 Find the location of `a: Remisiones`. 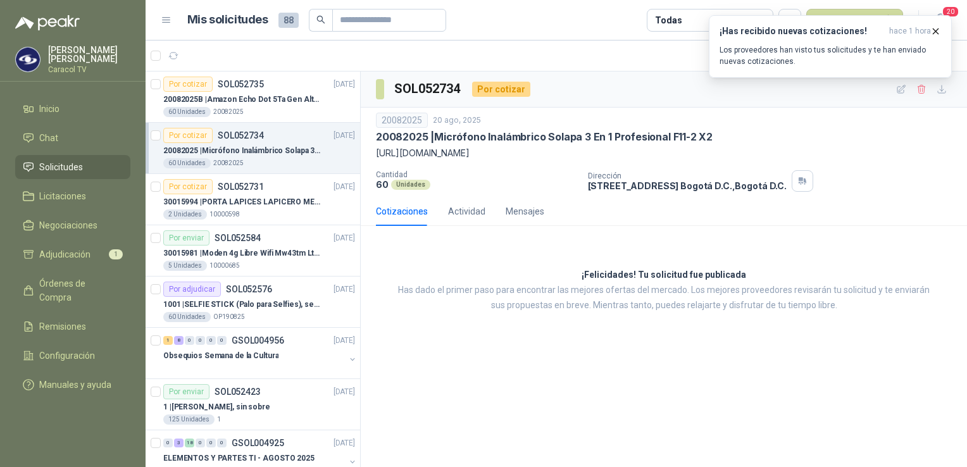

a: Remisiones is located at coordinates (73, 327).